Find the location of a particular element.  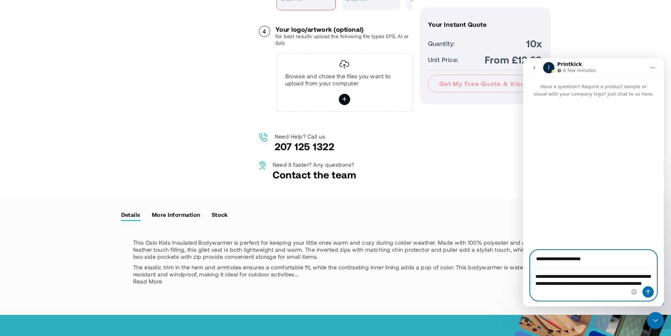

span: From £12.69 is located at coordinates (513, 60).